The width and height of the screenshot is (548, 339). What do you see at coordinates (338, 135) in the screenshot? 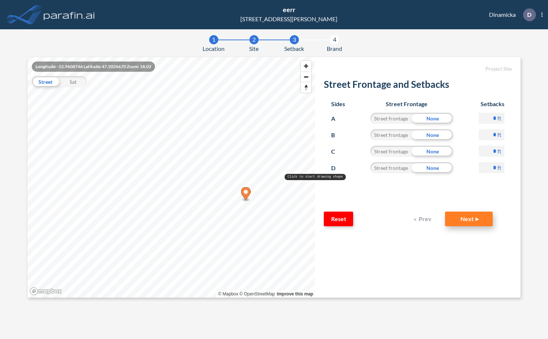
I see `p: B` at bounding box center [338, 135].